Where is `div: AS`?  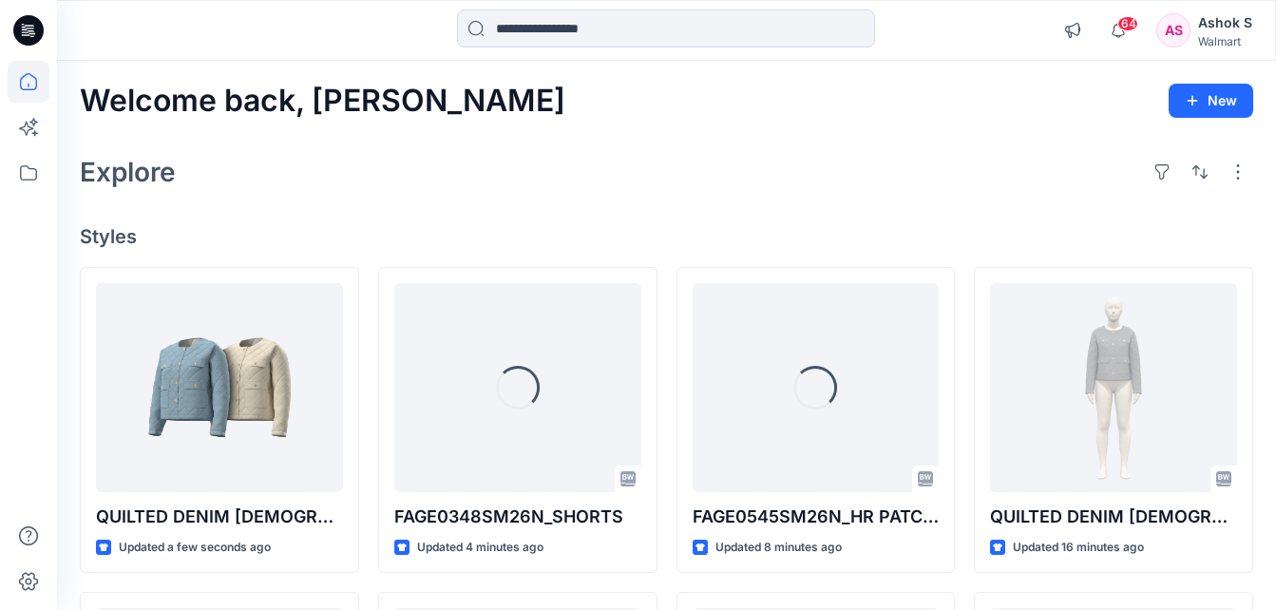
div: AS is located at coordinates (1174, 30).